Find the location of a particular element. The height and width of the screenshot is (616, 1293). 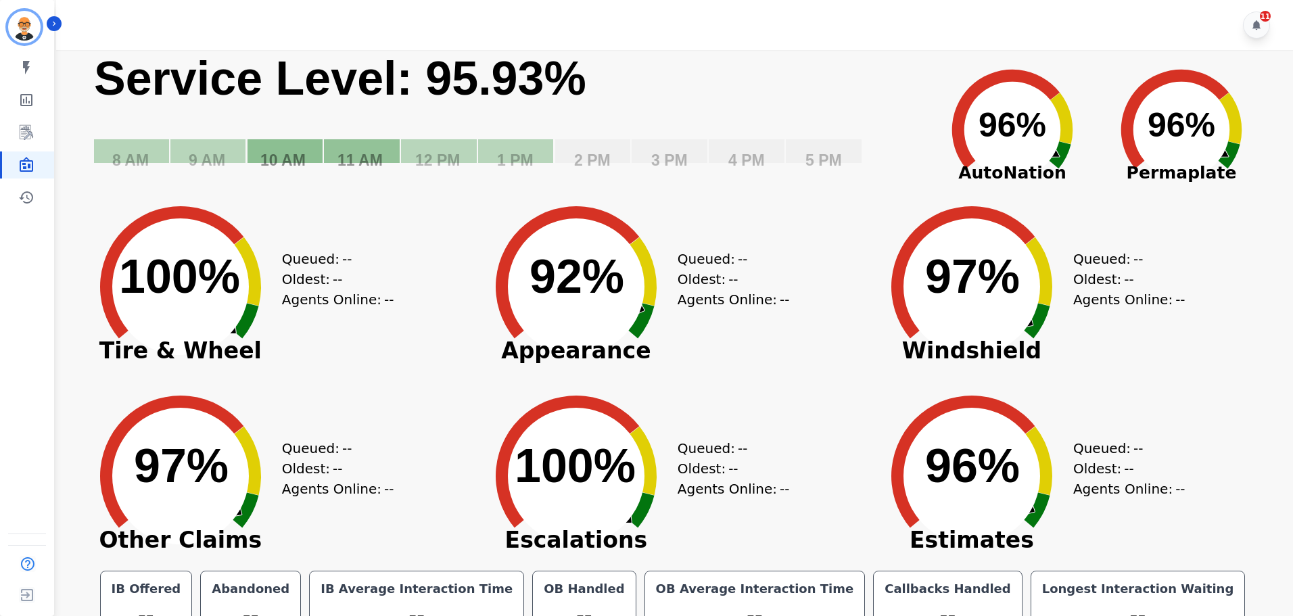

div: IB Offered is located at coordinates (146, 589).